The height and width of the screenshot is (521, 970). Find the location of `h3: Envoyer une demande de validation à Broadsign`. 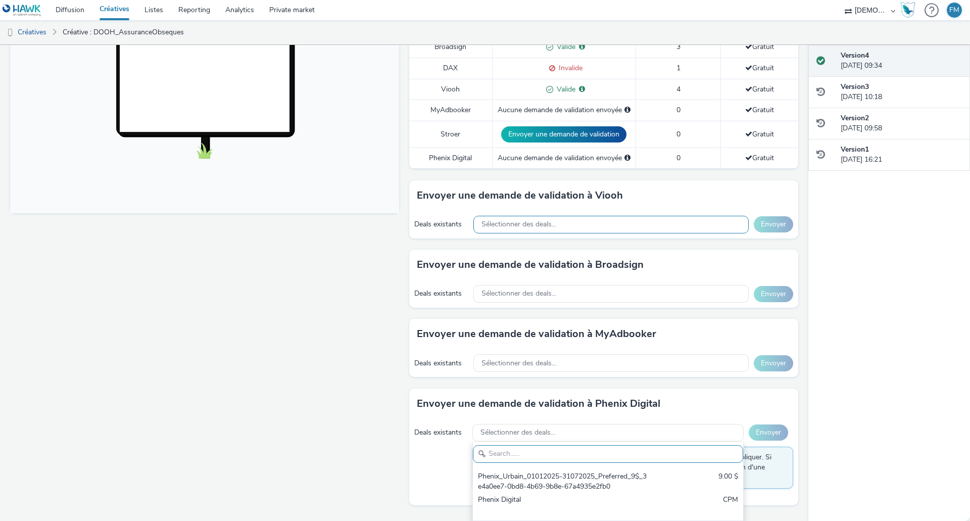

h3: Envoyer une demande de validation à Broadsign is located at coordinates (530, 265).